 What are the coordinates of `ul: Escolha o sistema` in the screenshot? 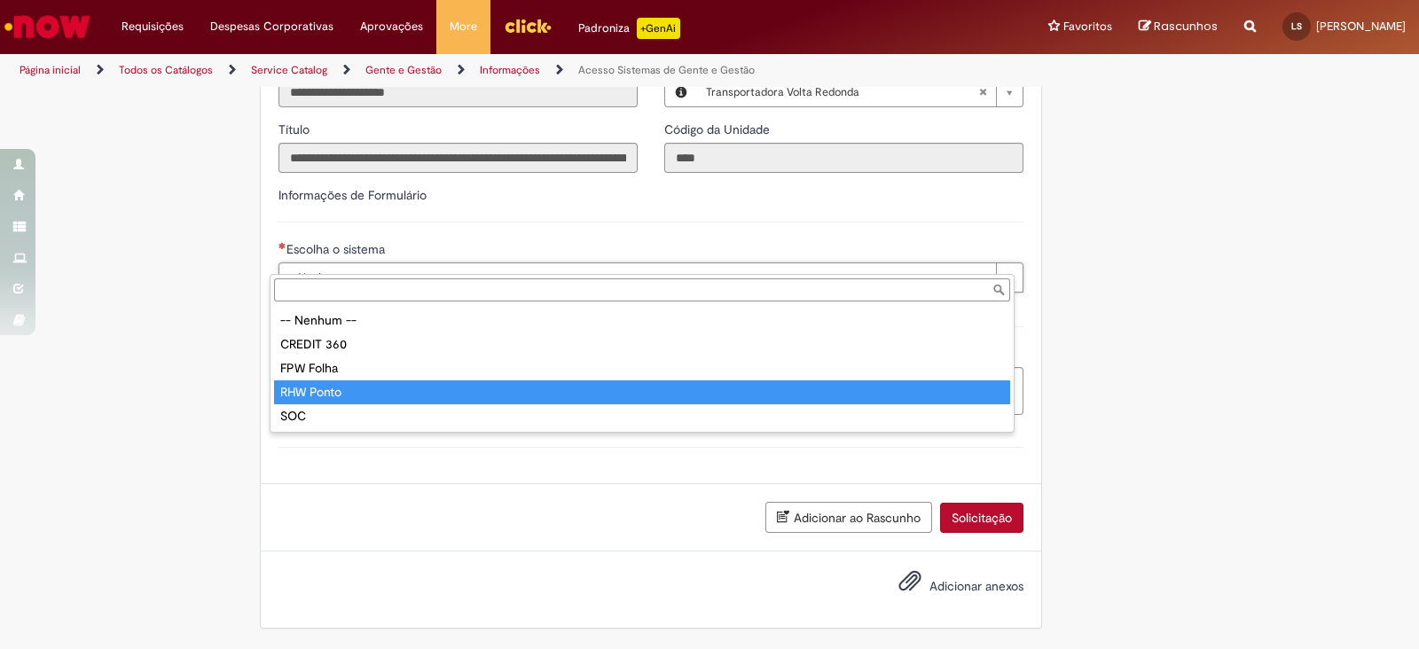 It's located at (642, 368).